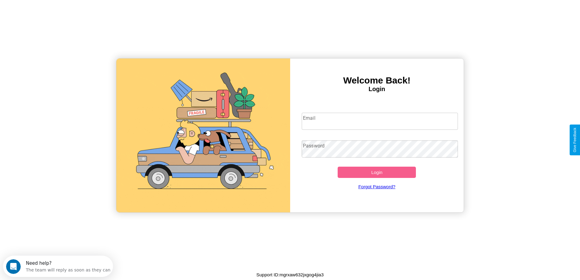  What do you see at coordinates (376, 172) in the screenshot?
I see `button: Login` at bounding box center [376, 172].